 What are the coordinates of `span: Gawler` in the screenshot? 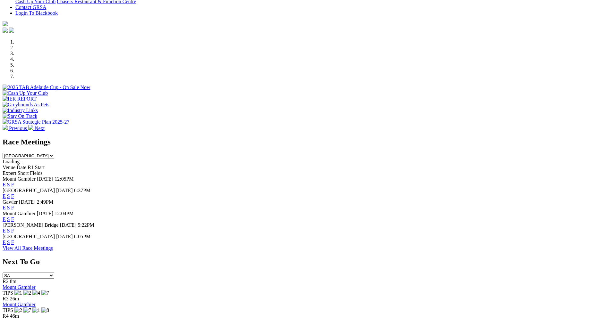 It's located at (10, 202).